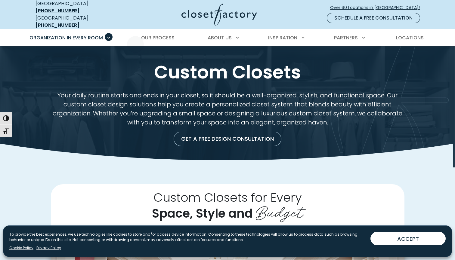 Image resolution: width=455 pixels, height=260 pixels. I want to click on nav: Primary Menu, so click(228, 38).